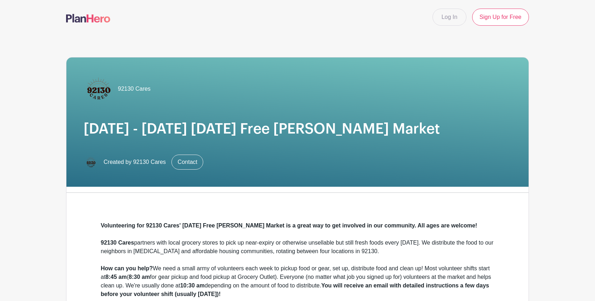 The width and height of the screenshot is (595, 301). What do you see at coordinates (134, 89) in the screenshot?
I see `span: 92130 Cares` at bounding box center [134, 89].